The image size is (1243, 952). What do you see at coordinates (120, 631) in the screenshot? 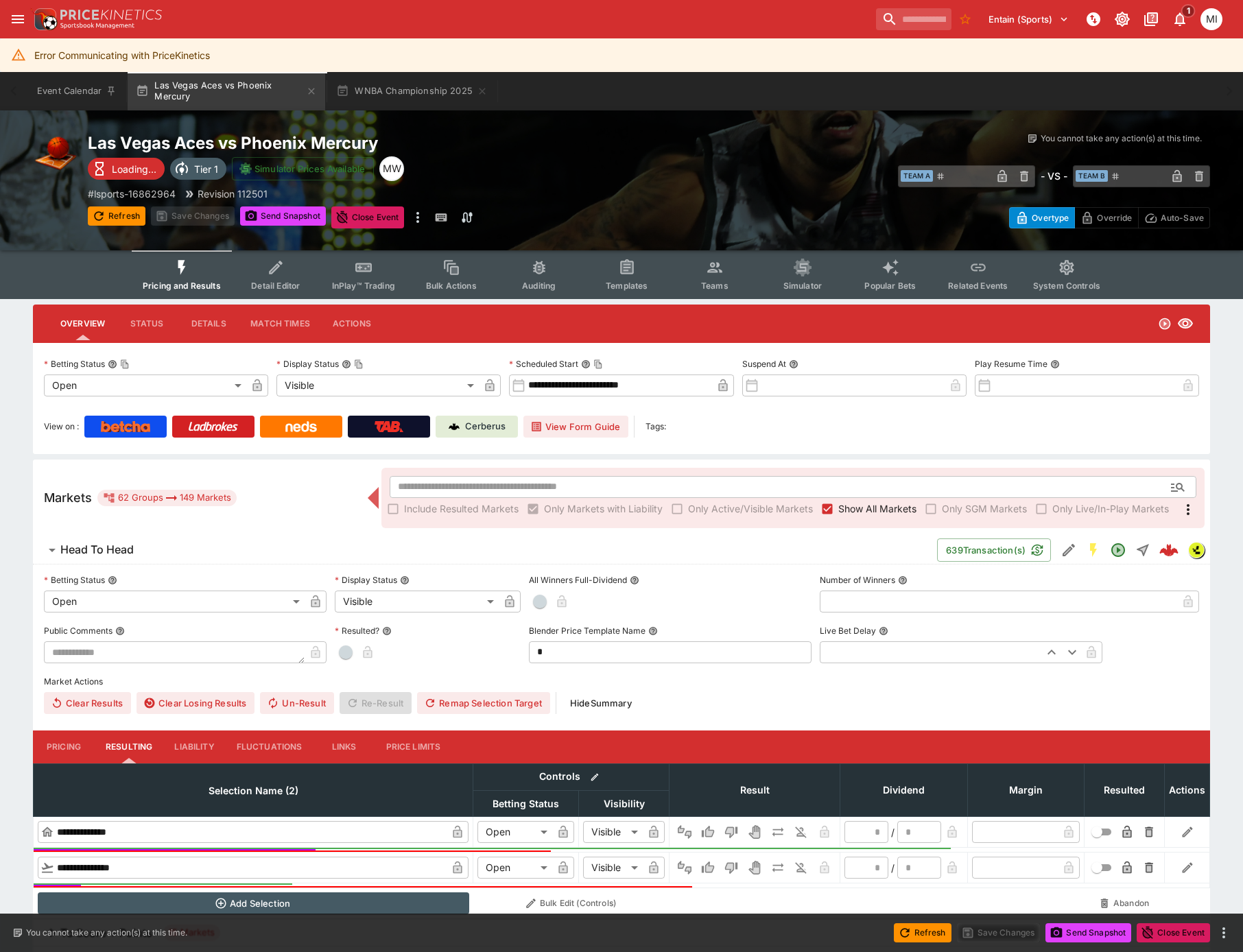
I see `button: Public Comments` at bounding box center [120, 631].